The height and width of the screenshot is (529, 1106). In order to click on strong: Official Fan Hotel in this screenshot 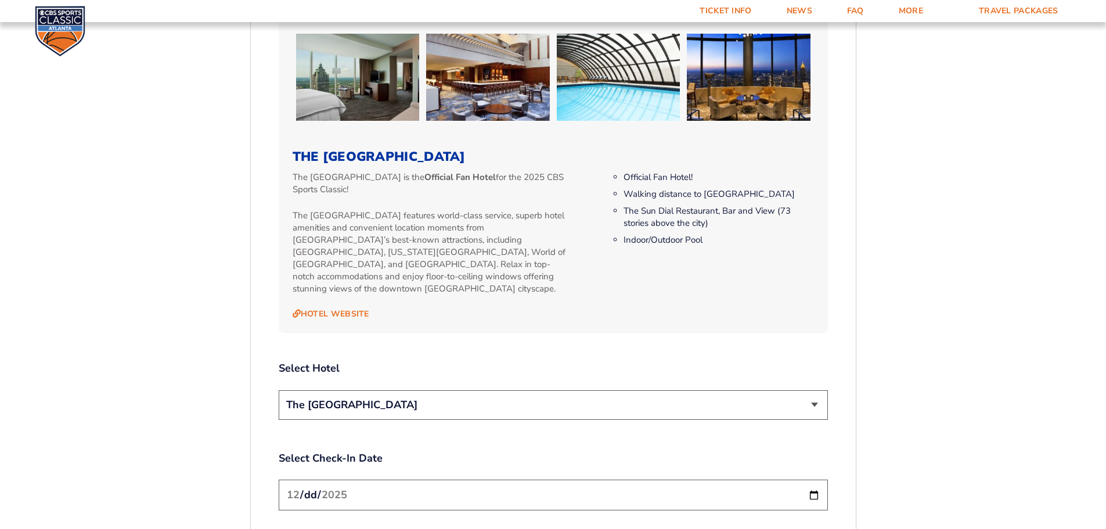, I will do `click(460, 177)`.